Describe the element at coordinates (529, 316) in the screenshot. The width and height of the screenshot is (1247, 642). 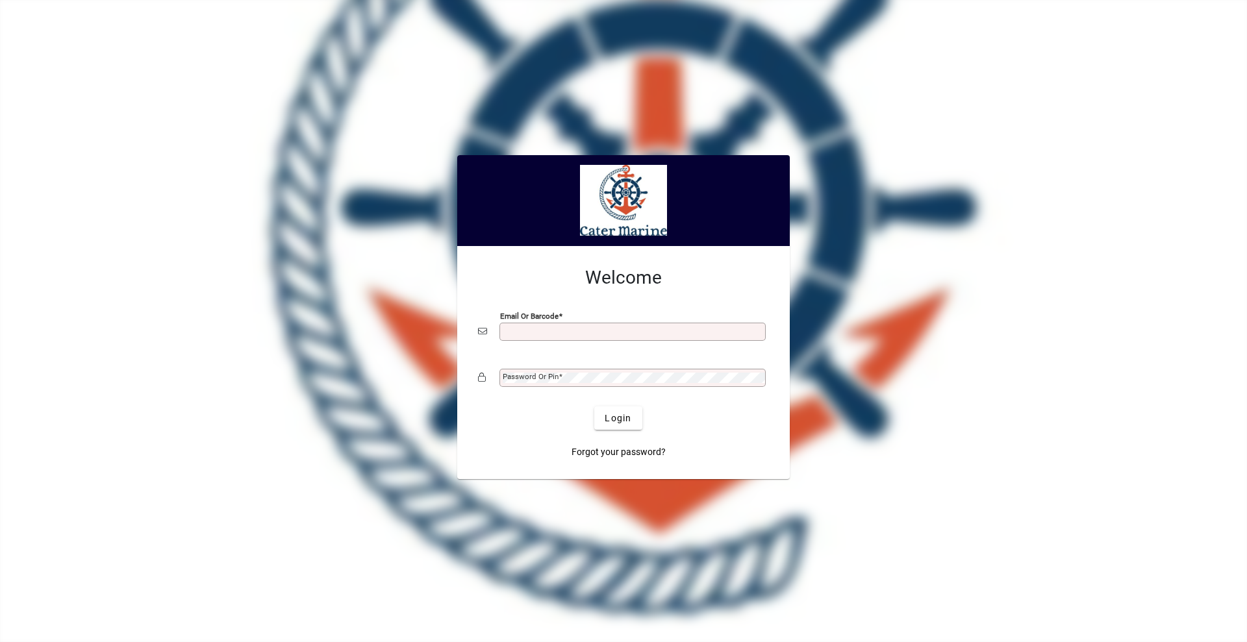
I see `mat-label: Email or Barcode` at that location.